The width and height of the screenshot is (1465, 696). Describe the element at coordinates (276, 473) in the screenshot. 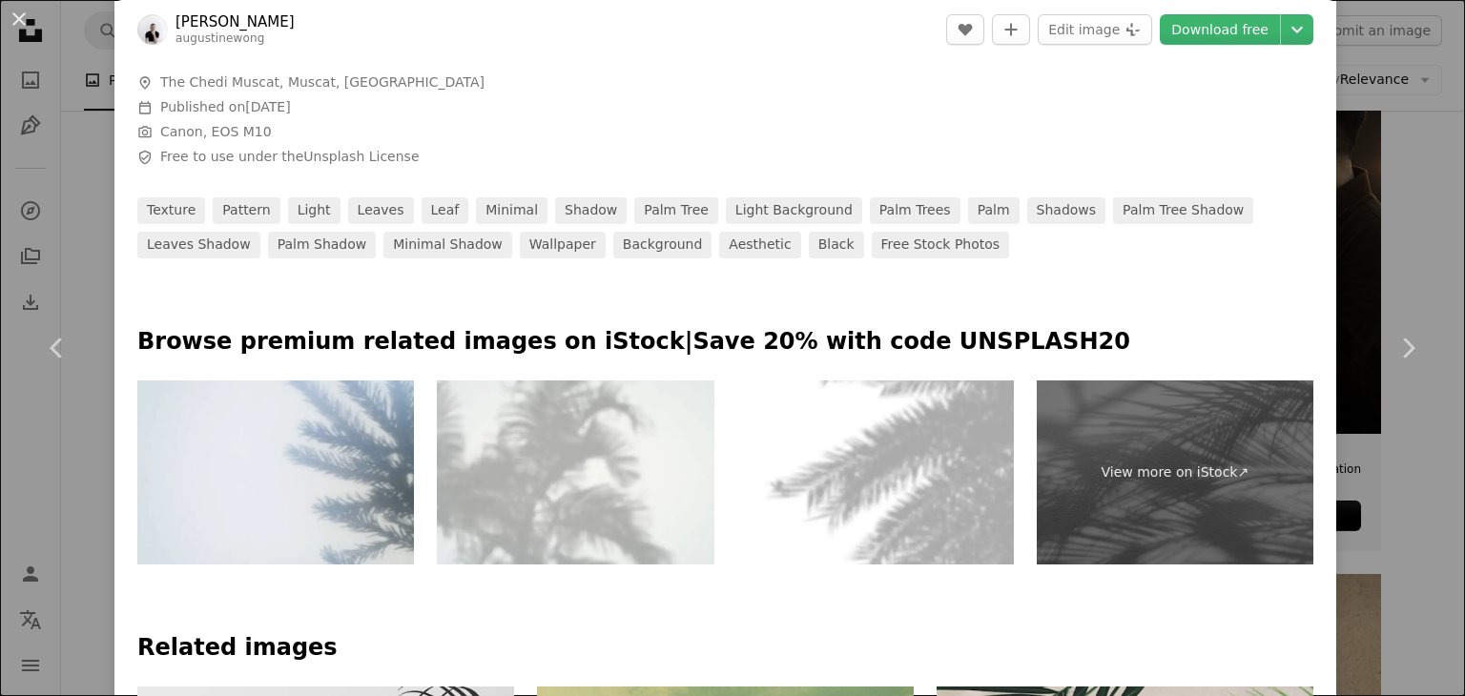

I see `img: shadow from a christmas tree branch on a white-gray background of a textured surface of a wall or...` at that location.